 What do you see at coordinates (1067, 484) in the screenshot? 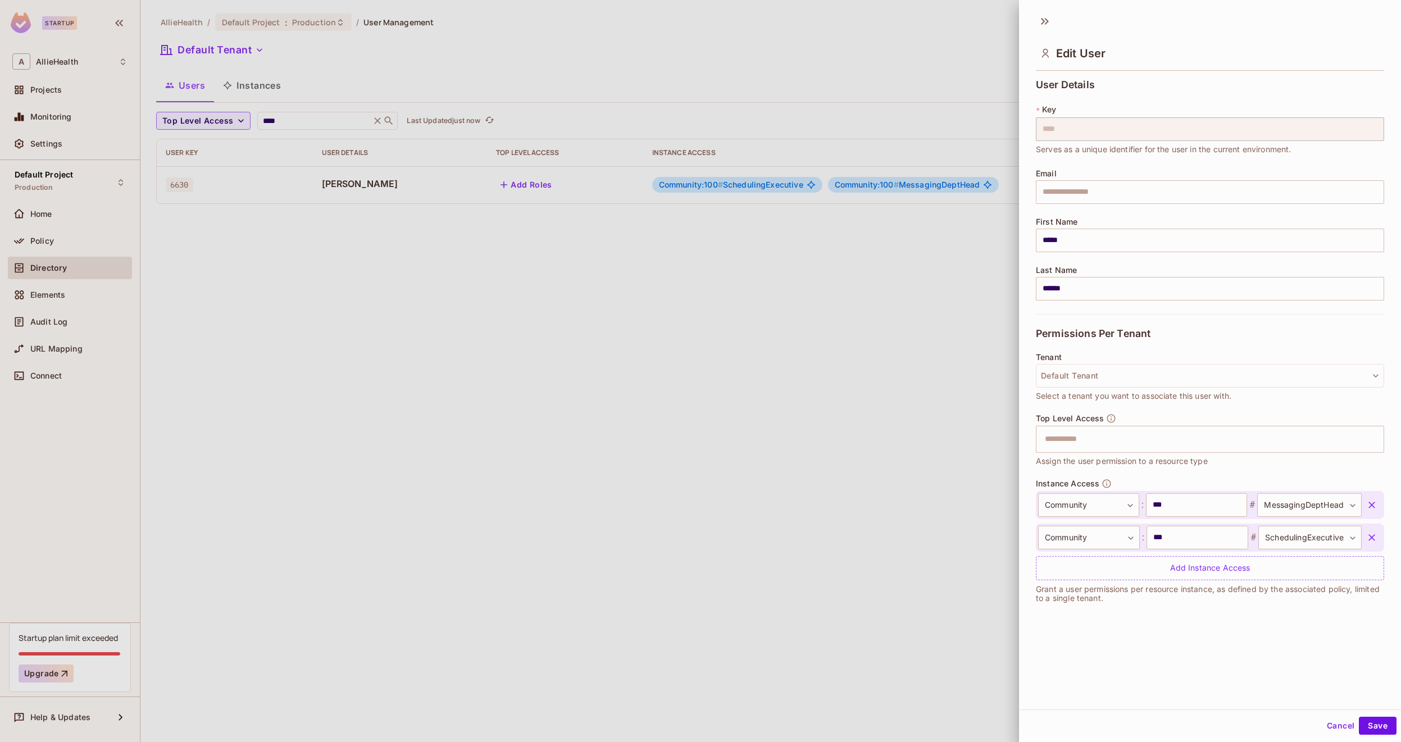
I see `span: Instance Access` at bounding box center [1067, 484].